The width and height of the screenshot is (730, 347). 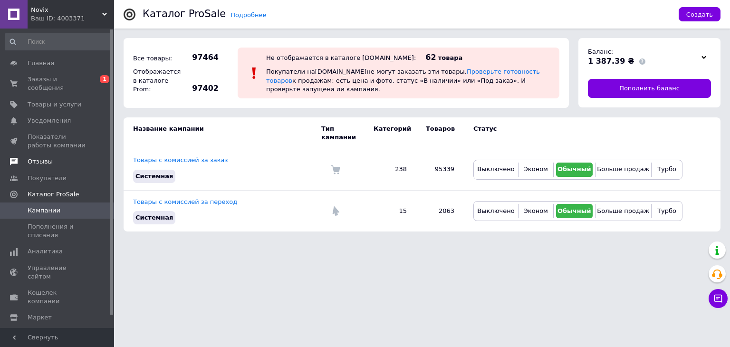 What do you see at coordinates (718, 298) in the screenshot?
I see `button: Чат с покупателем` at bounding box center [718, 298].